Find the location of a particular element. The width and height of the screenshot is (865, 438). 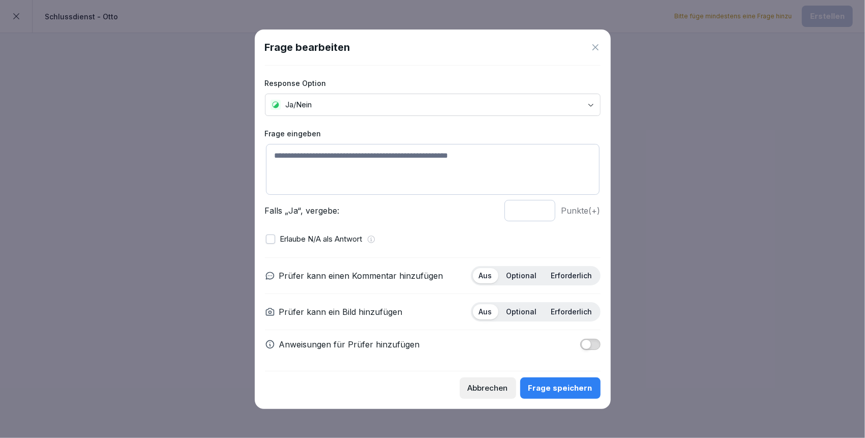

p: Anweisungen für Prüfer hinzufügen is located at coordinates (349, 344).